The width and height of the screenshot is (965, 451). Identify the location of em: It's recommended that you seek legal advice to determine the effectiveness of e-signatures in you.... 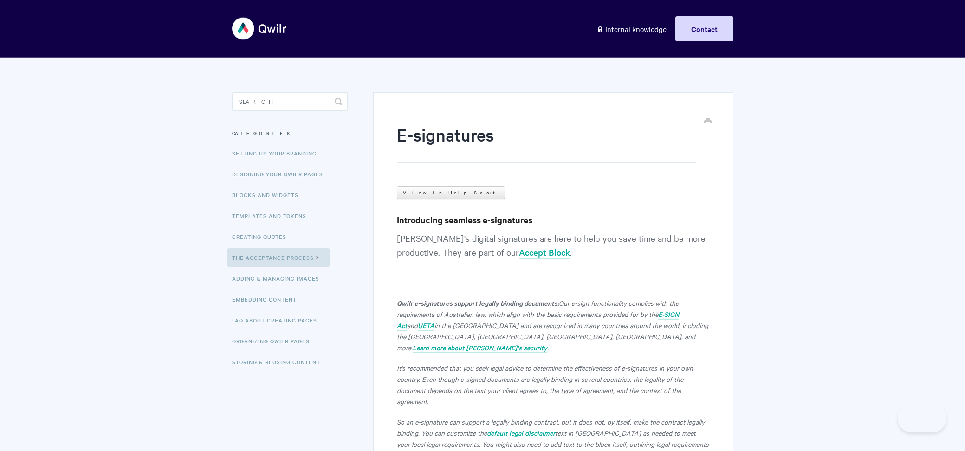
(545, 385).